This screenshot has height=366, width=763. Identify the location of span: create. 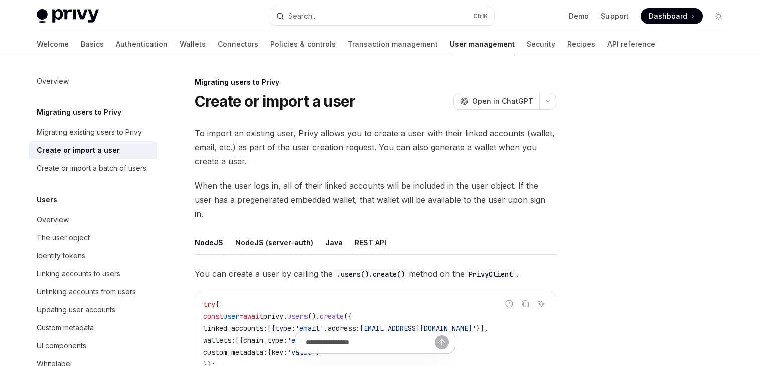
(331, 316).